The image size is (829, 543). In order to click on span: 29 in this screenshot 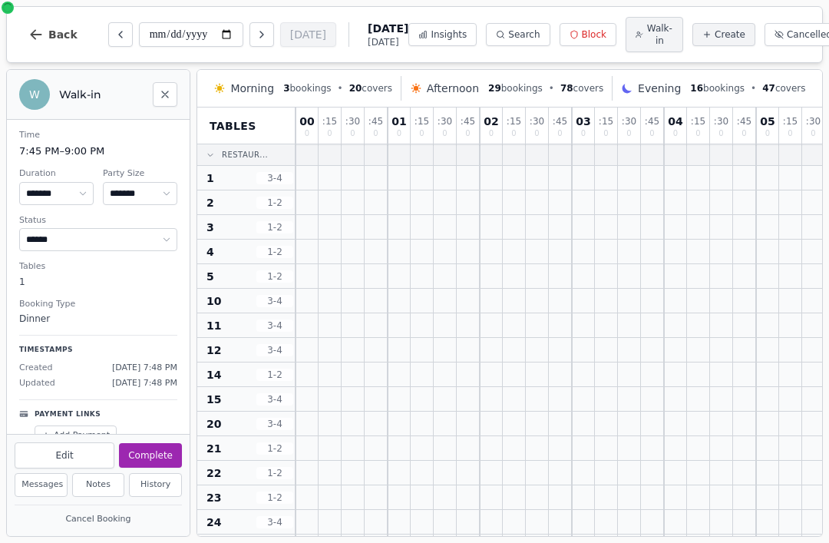, I will do `click(495, 88)`.